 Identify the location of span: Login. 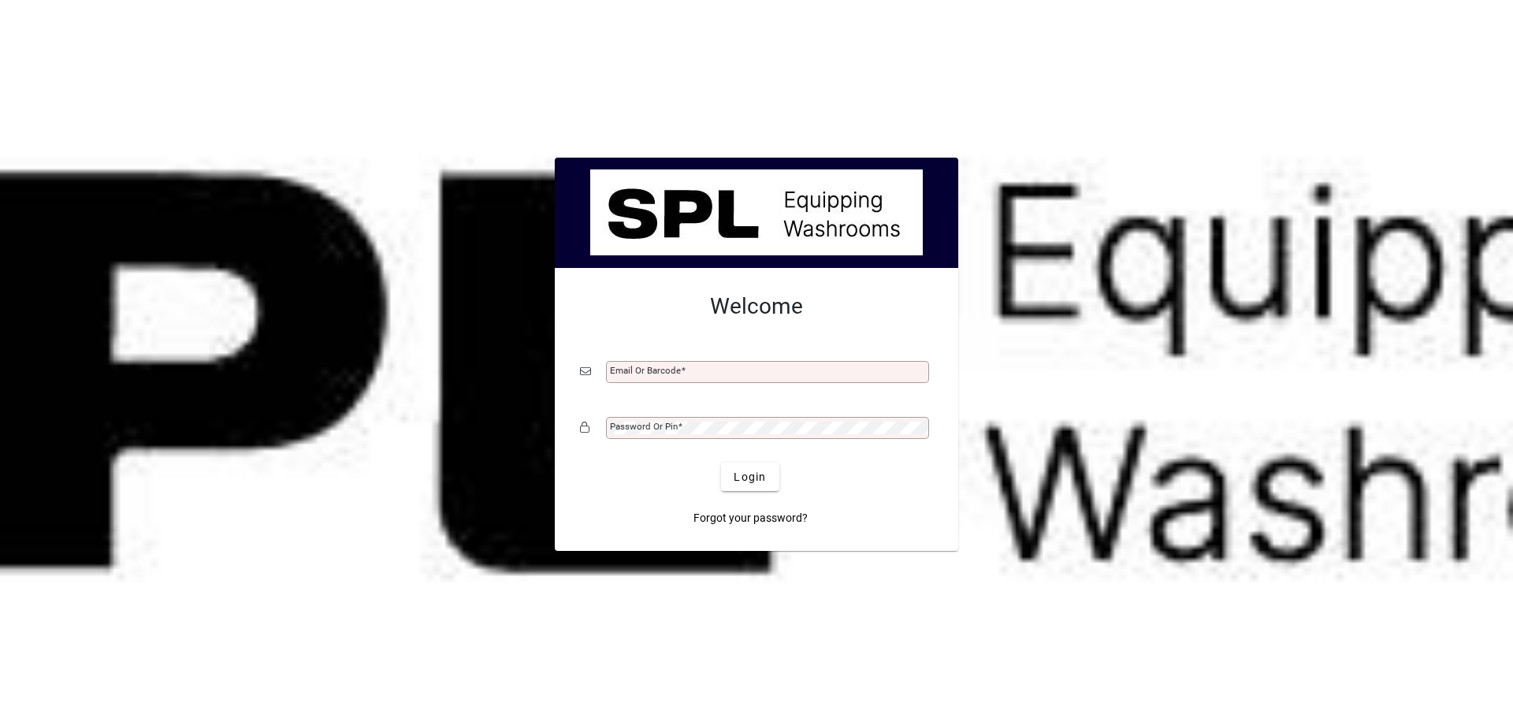
(749, 477).